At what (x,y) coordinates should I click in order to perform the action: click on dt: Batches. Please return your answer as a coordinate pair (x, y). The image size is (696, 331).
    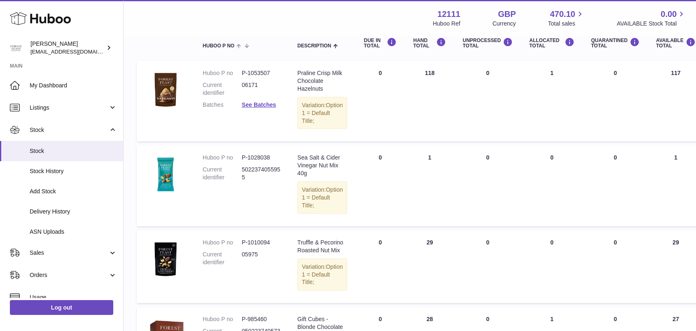
    Looking at the image, I should click on (222, 105).